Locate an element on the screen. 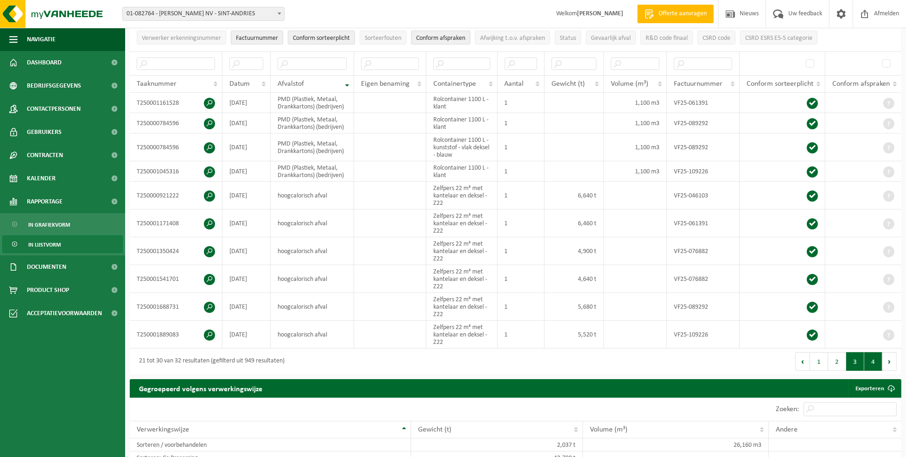  td: T250001350424 is located at coordinates (176, 251).